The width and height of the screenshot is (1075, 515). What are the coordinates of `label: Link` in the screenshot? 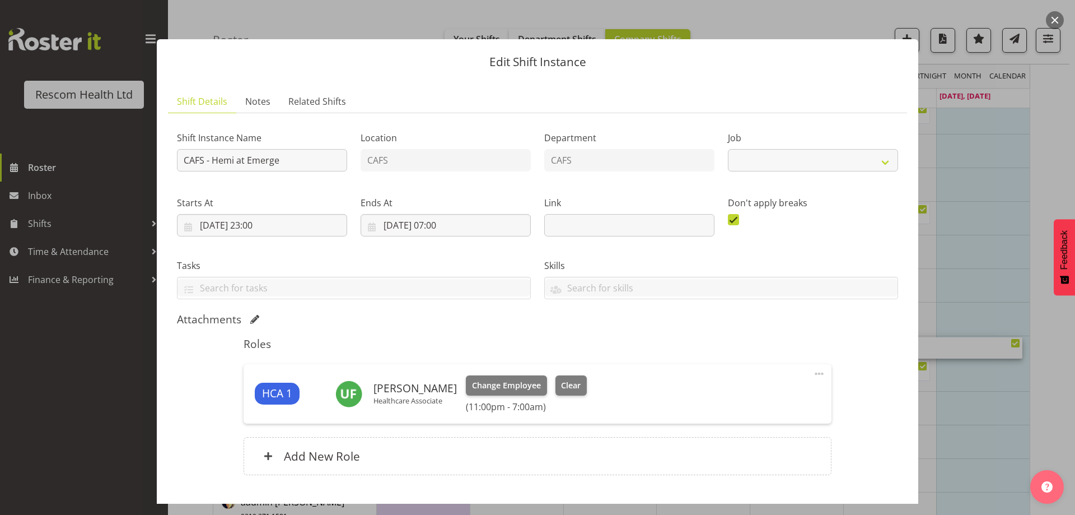 It's located at (629, 203).